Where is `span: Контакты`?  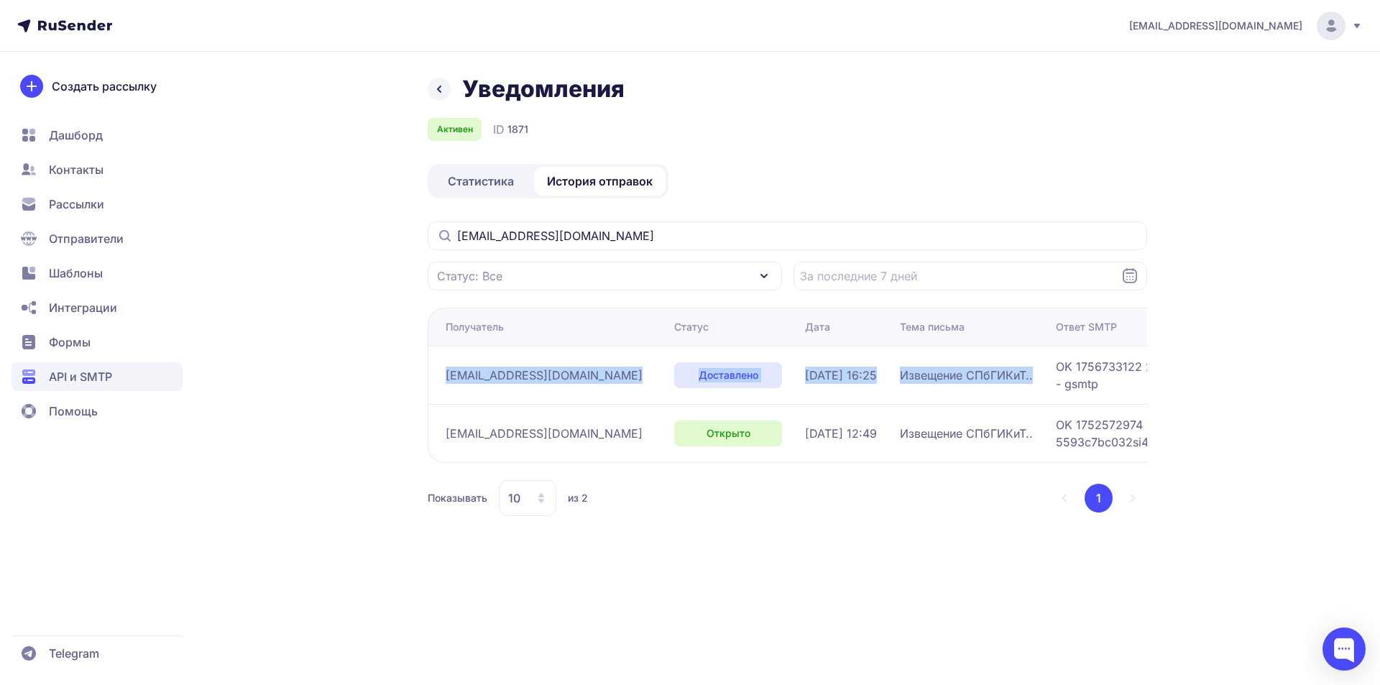 span: Контакты is located at coordinates (76, 170).